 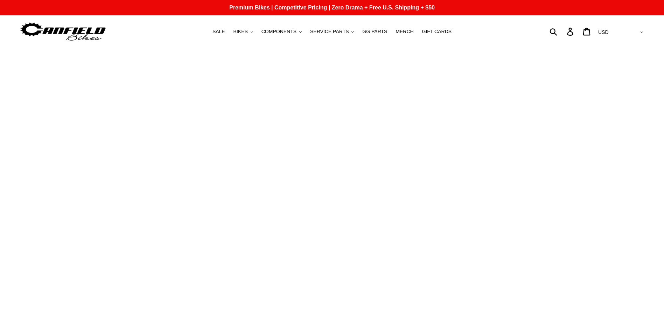 I want to click on input: Search, so click(x=562, y=31).